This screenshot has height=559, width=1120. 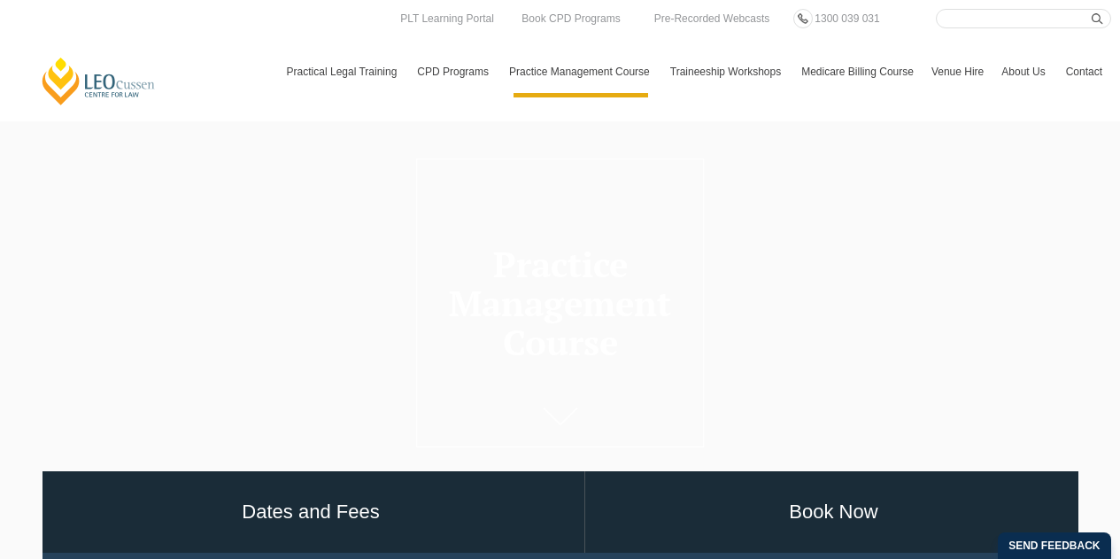 What do you see at coordinates (581, 72) in the screenshot?
I see `a: Practice Management Course` at bounding box center [581, 72].